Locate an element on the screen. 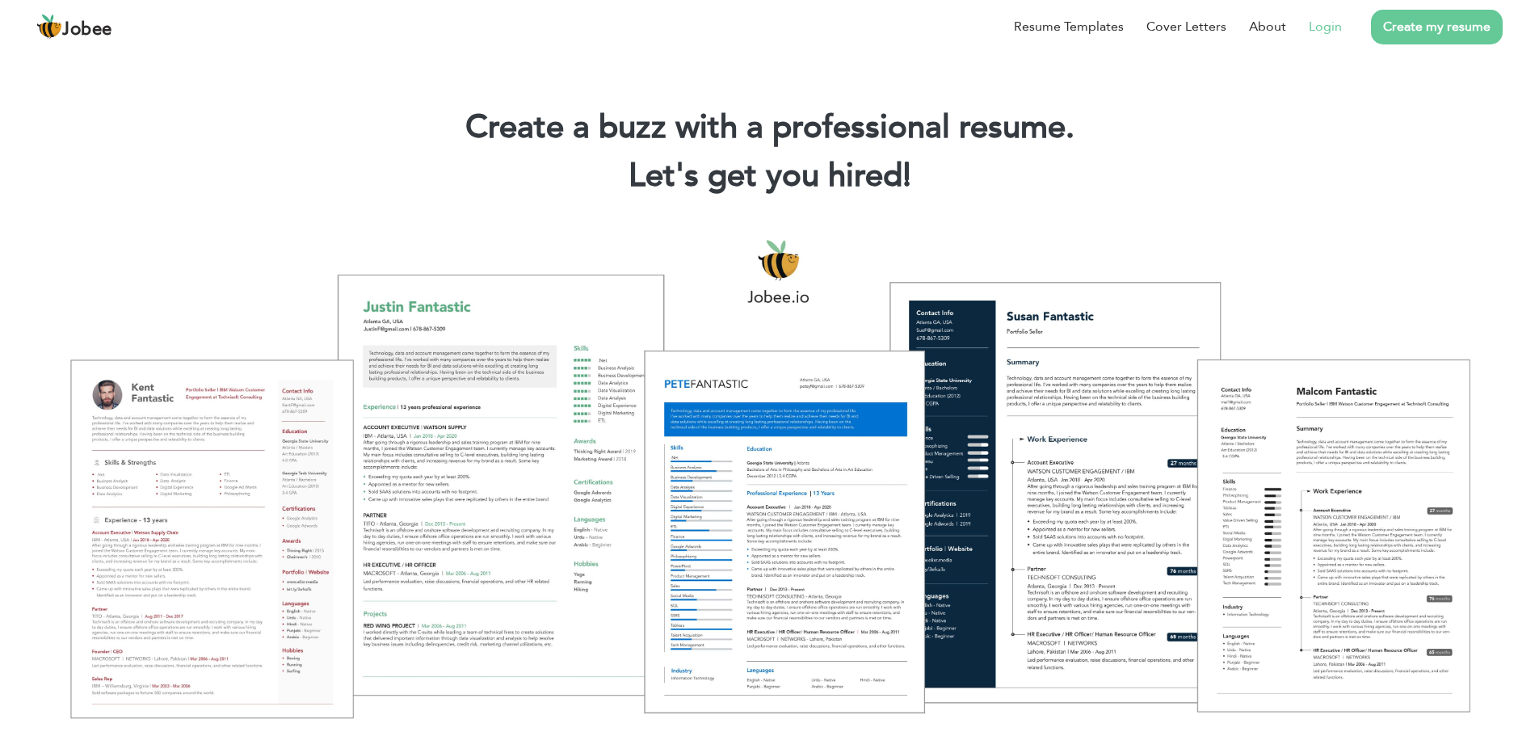  img: jobee.io is located at coordinates (49, 27).